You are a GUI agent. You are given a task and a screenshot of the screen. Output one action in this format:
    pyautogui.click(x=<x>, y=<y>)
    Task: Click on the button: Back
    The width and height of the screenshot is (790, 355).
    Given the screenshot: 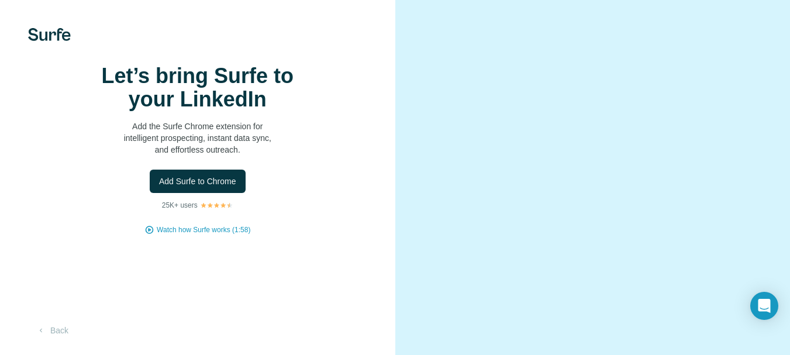 What is the action you would take?
    pyautogui.click(x=52, y=330)
    